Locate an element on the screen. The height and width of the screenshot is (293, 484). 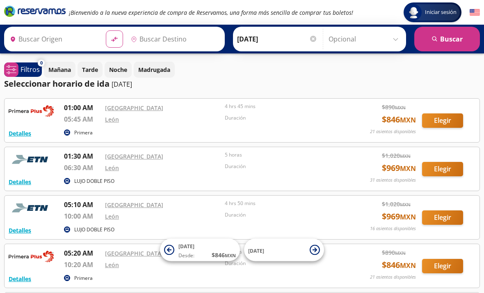
p: 4 hrs 45 mins is located at coordinates (283, 106).